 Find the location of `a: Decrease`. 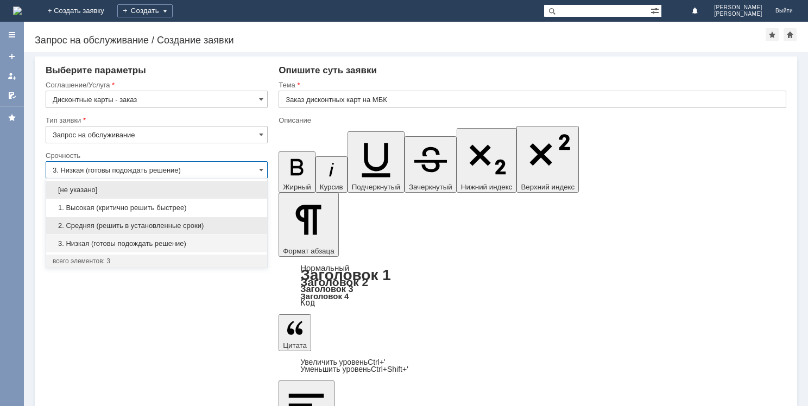

a: Decrease is located at coordinates (354, 369).